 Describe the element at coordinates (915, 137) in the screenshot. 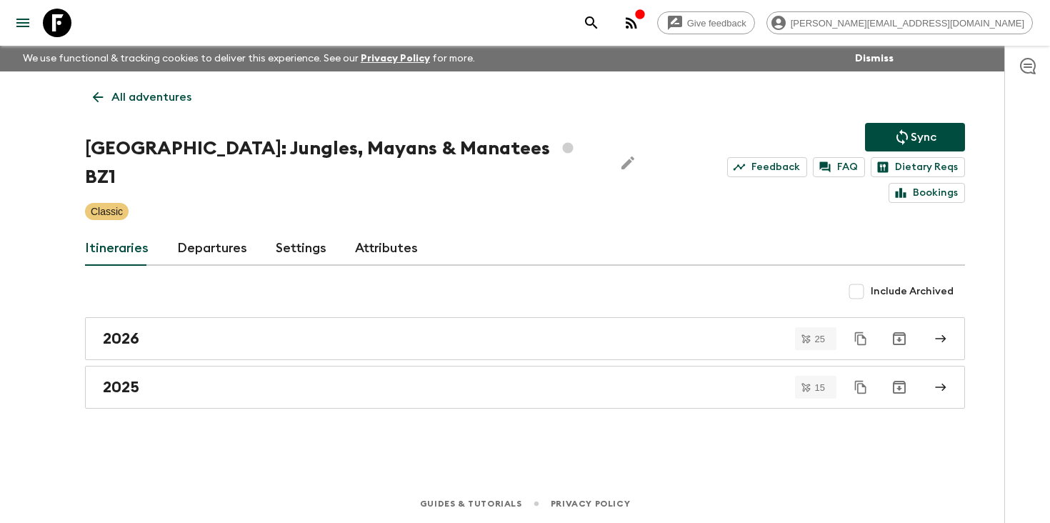

I see `button: Sync adventure departures to the booking engine` at that location.